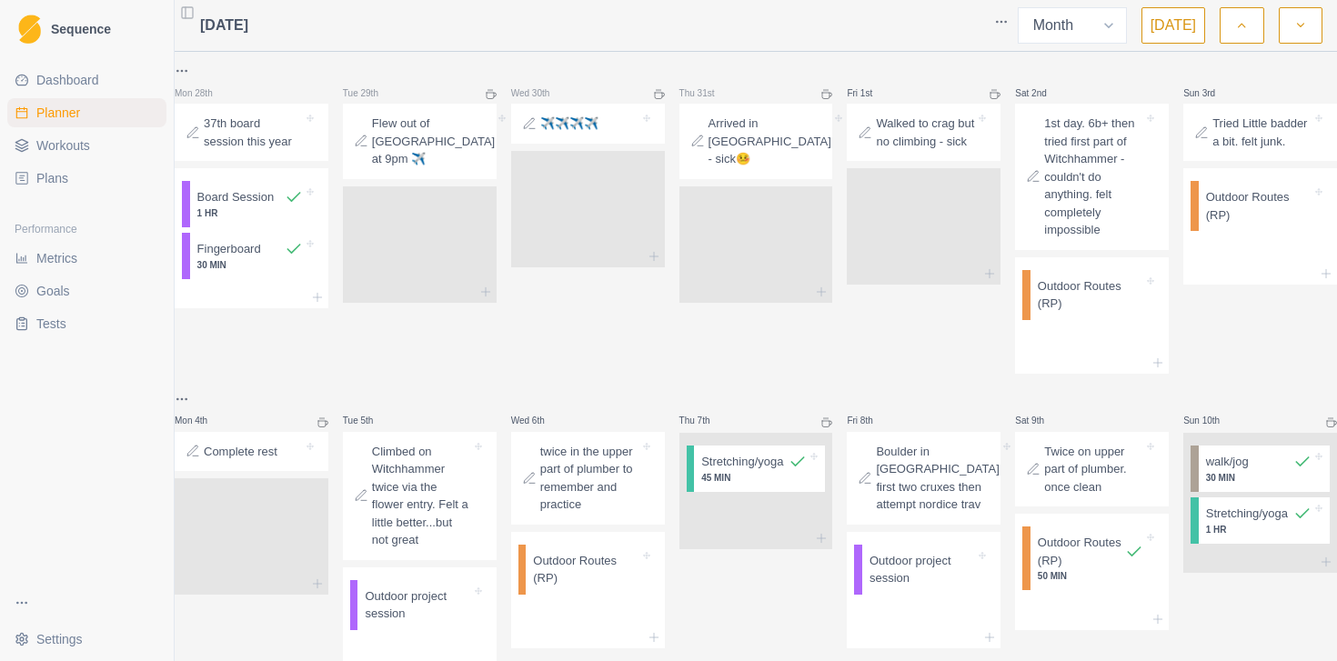 This screenshot has height=661, width=1337. Describe the element at coordinates (589, 478) in the screenshot. I see `p: twice in the upper part of plumber to remember and practice` at that location.